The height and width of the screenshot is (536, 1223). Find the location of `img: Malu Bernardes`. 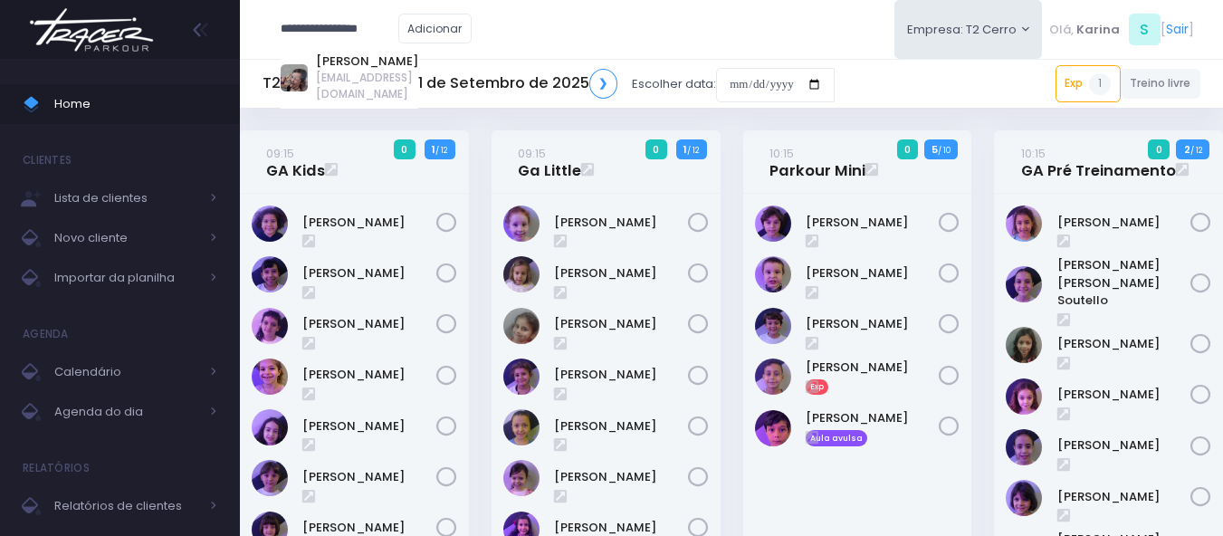

img: Malu Bernardes is located at coordinates (1024, 498).